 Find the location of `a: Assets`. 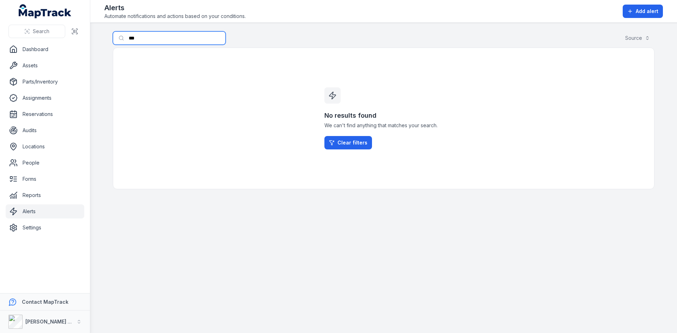

a: Assets is located at coordinates (45, 66).